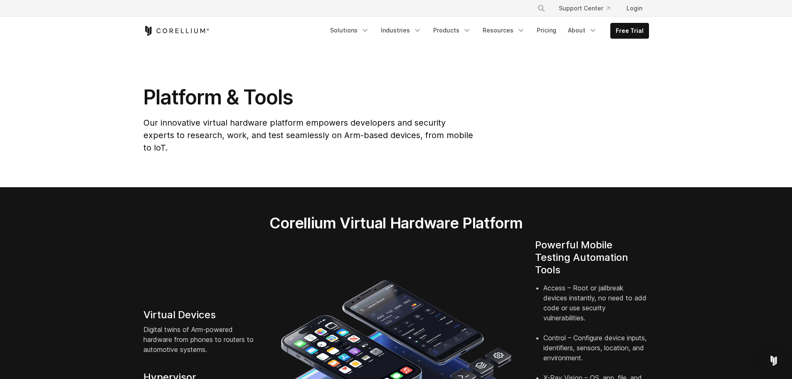 Image resolution: width=792 pixels, height=379 pixels. What do you see at coordinates (592, 257) in the screenshot?
I see `h4: Powerful Mobile Testing Automation Tools` at bounding box center [592, 257].